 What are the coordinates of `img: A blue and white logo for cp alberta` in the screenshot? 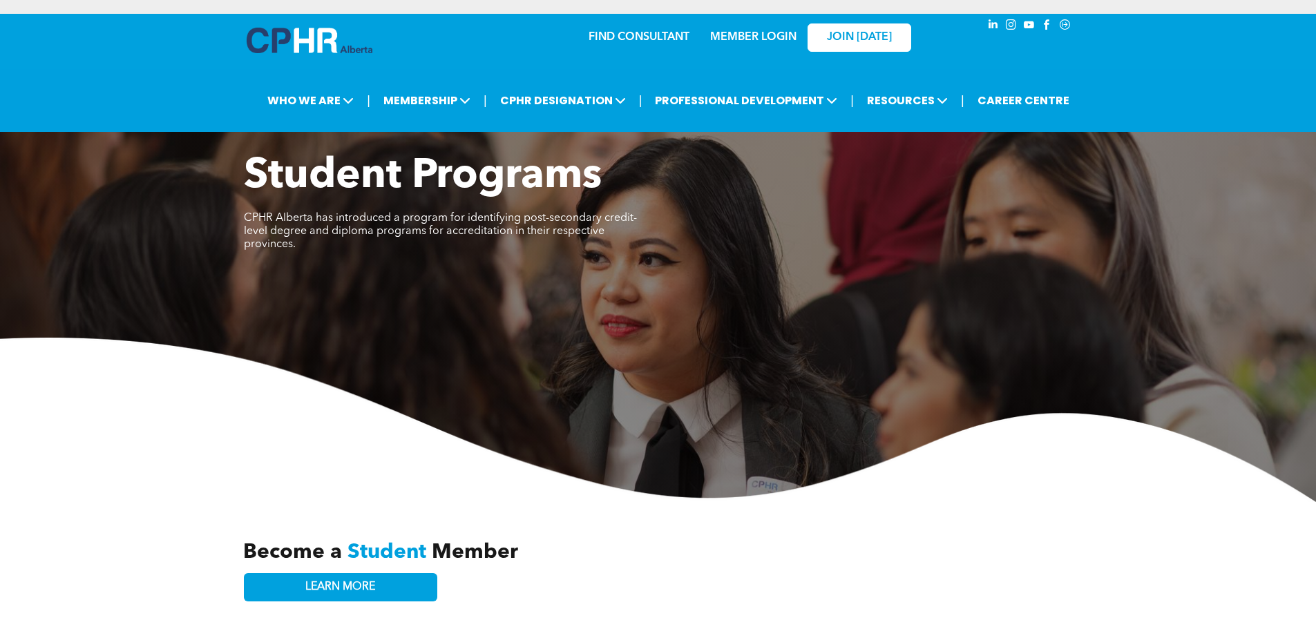 It's located at (309, 40).